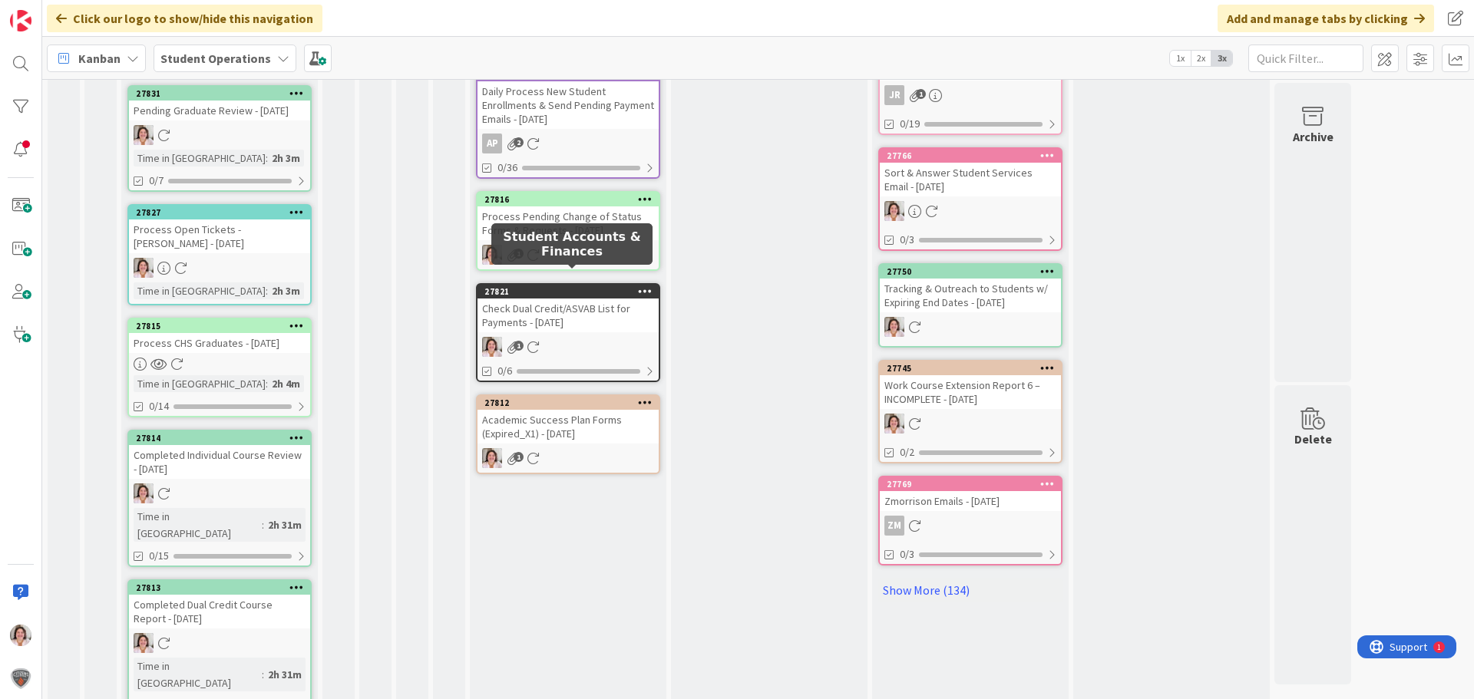  What do you see at coordinates (81, 12) in the screenshot?
I see `div: 1` at bounding box center [81, 12].